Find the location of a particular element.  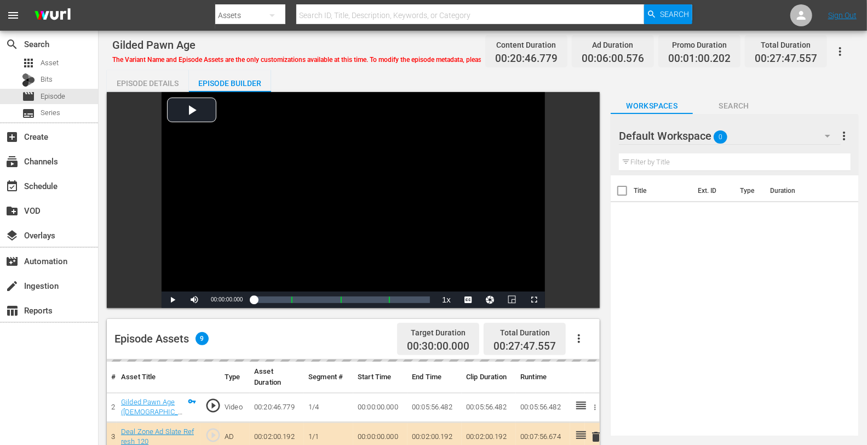

th: End Time is located at coordinates (434, 377).